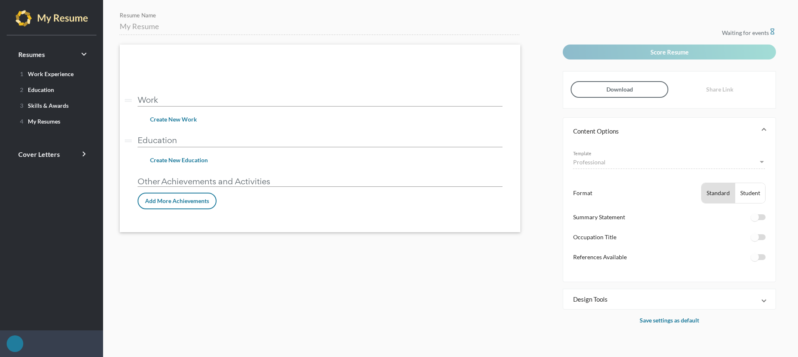 The image size is (798, 357). Describe the element at coordinates (670, 320) in the screenshot. I see `p: Save settings as default` at that location.